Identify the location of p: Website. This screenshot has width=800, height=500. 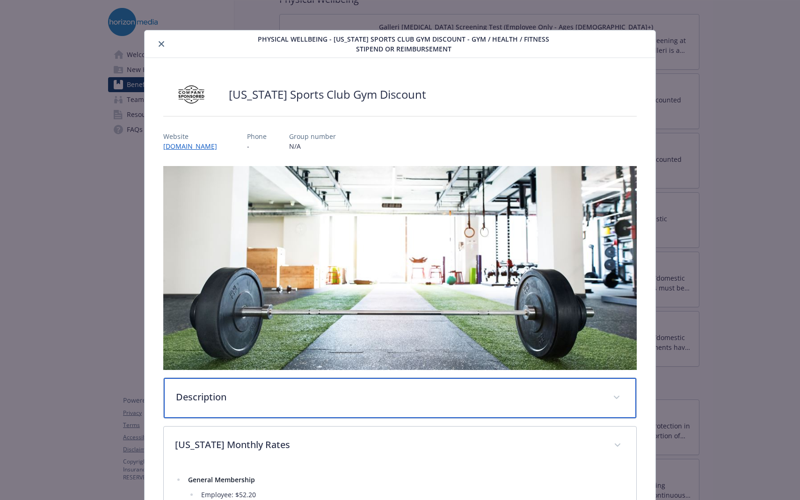
(194, 136).